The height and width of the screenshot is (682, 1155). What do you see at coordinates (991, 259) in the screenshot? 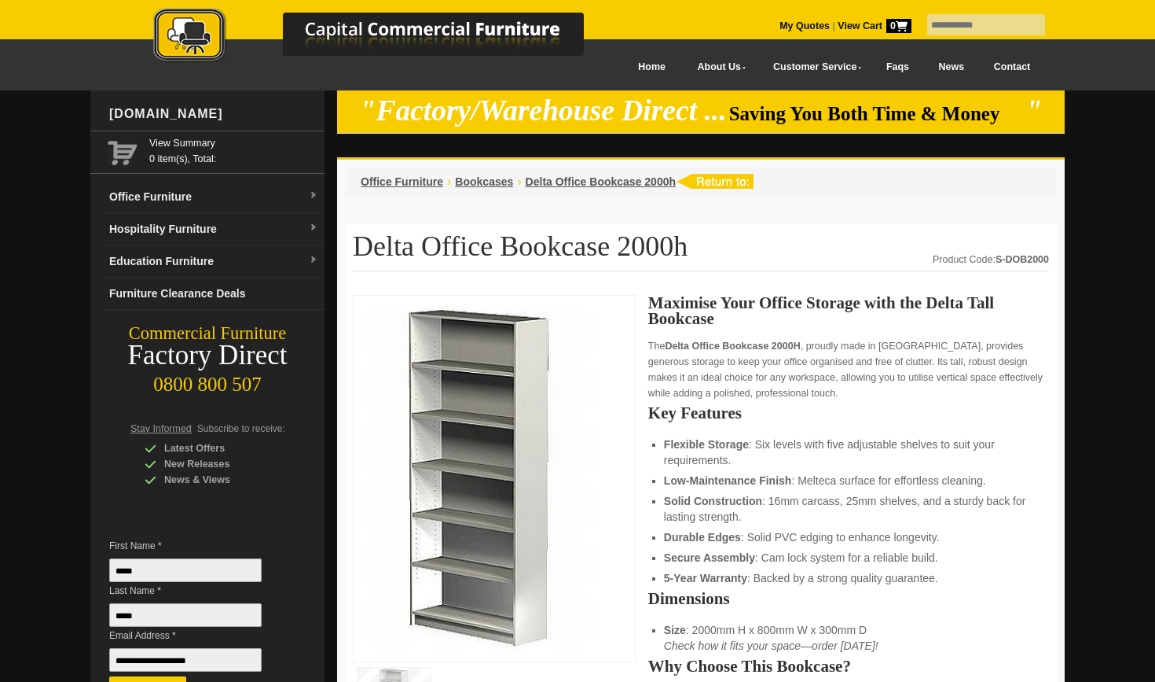
I see `div: Product Code:` at bounding box center [991, 259].